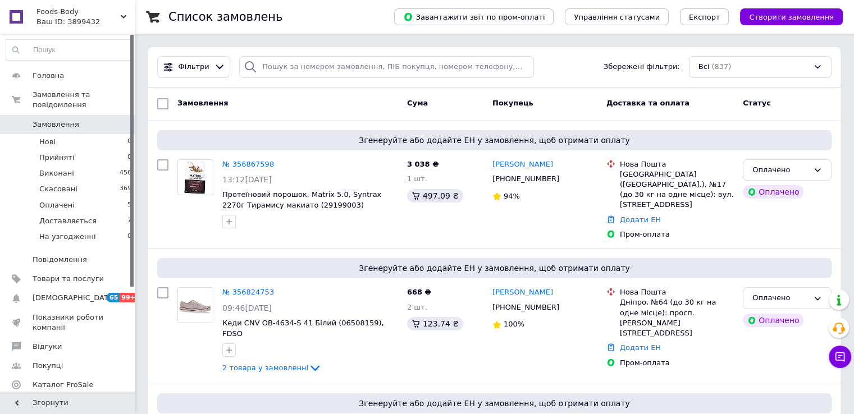 The width and height of the screenshot is (854, 414). I want to click on span: 2 шт., so click(417, 307).